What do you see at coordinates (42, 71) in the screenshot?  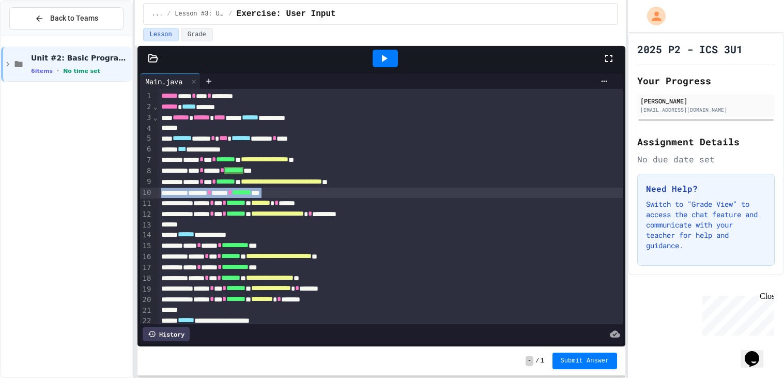 I see `span: 6 items` at bounding box center [42, 71].